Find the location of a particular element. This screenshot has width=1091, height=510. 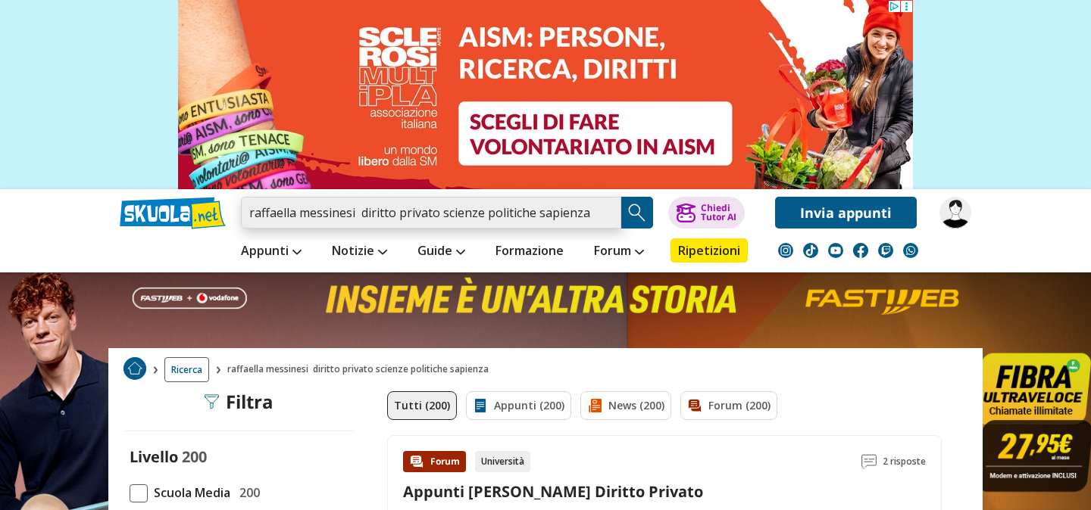

a: Forum is located at coordinates (619, 252).